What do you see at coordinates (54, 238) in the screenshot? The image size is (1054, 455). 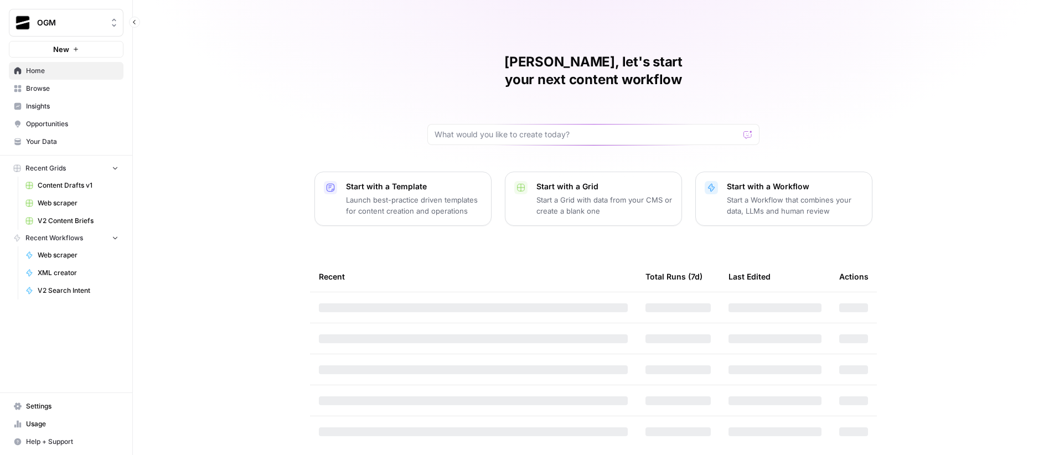 I see `span: Recent Workflows` at bounding box center [54, 238].